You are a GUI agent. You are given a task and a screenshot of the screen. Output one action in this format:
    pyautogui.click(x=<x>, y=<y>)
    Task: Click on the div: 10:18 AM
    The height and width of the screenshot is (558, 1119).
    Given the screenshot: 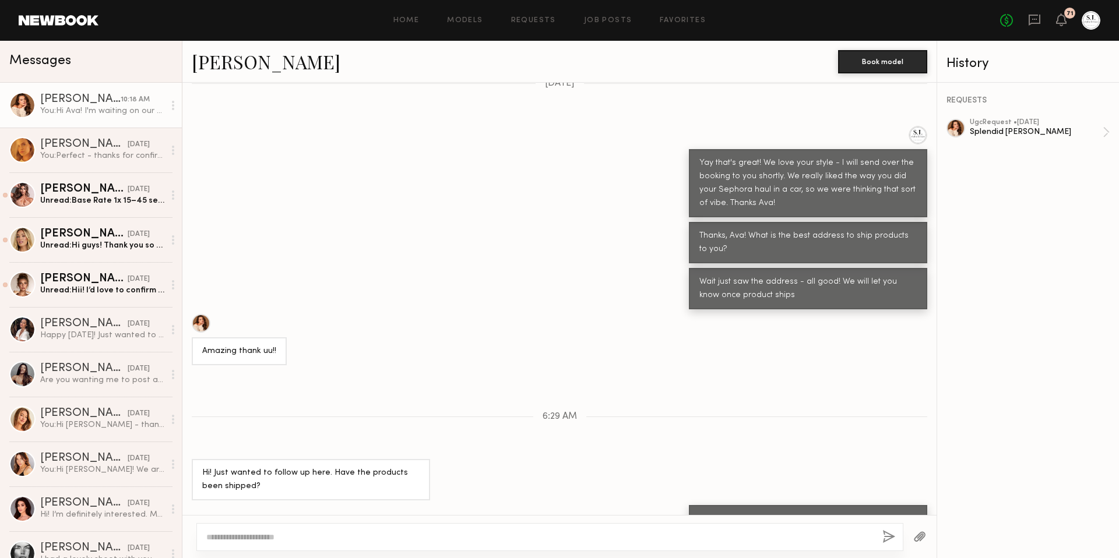 What is the action you would take?
    pyautogui.click(x=135, y=100)
    